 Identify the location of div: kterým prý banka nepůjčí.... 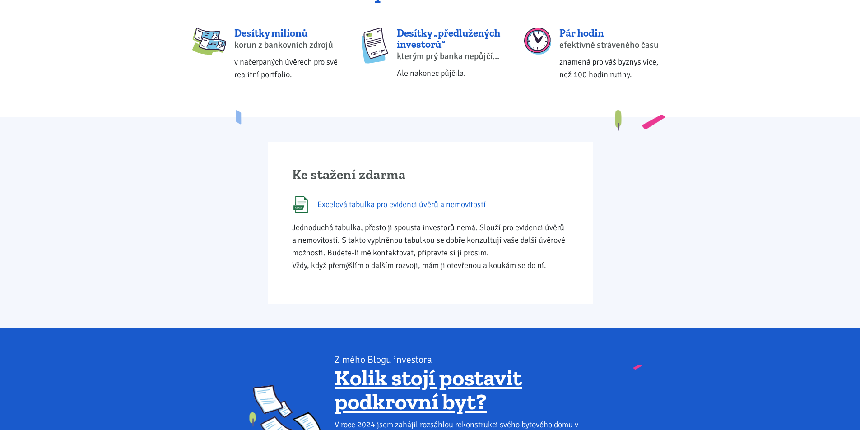
(451, 56).